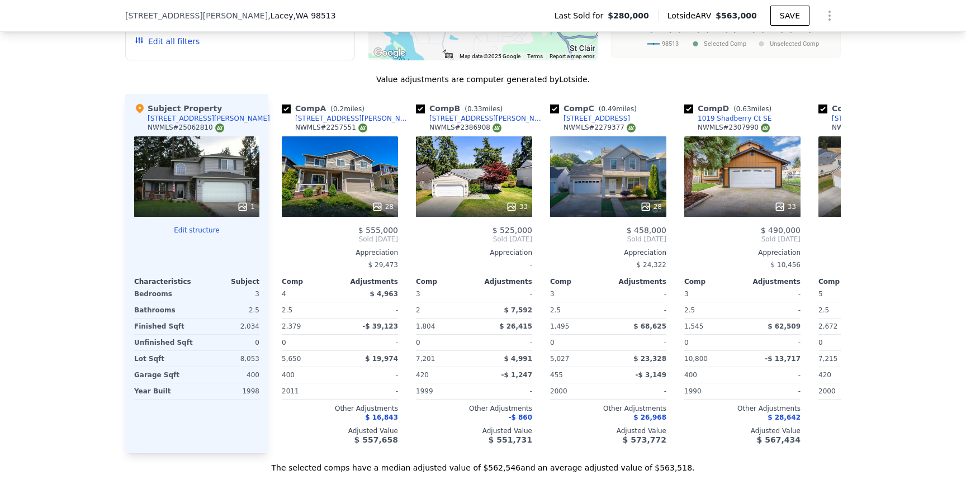  Describe the element at coordinates (516, 375) in the screenshot. I see `span: -$ 1,247` at that location.